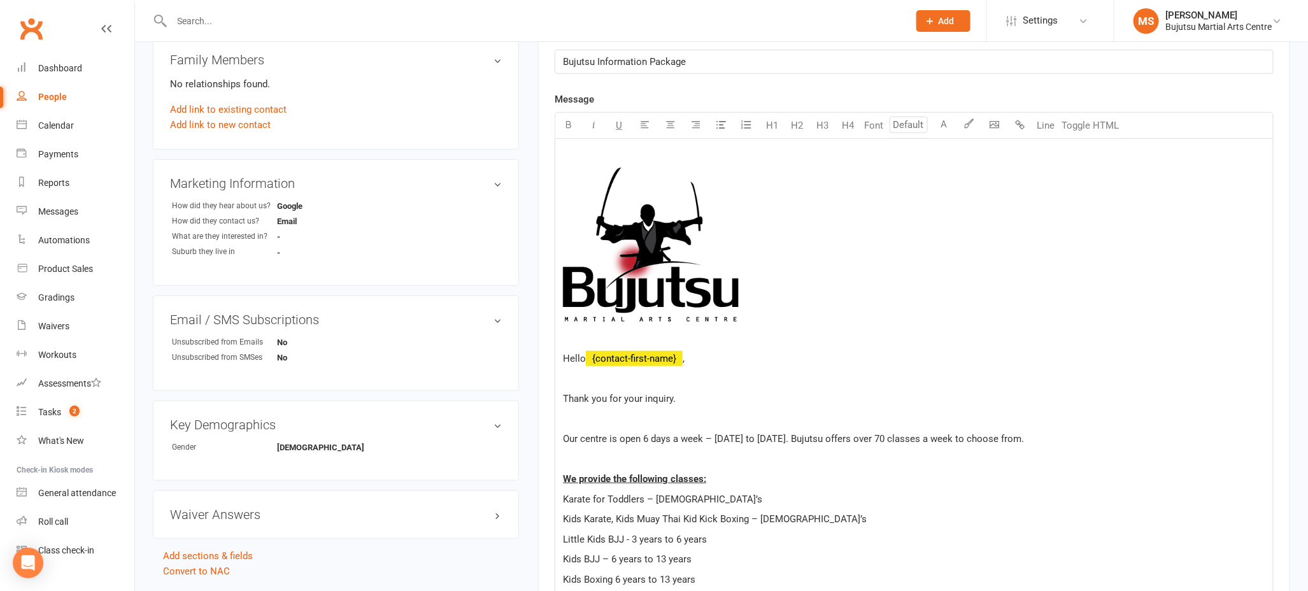 This screenshot has height=591, width=1308. What do you see at coordinates (57, 355) in the screenshot?
I see `div: Workouts` at bounding box center [57, 355].